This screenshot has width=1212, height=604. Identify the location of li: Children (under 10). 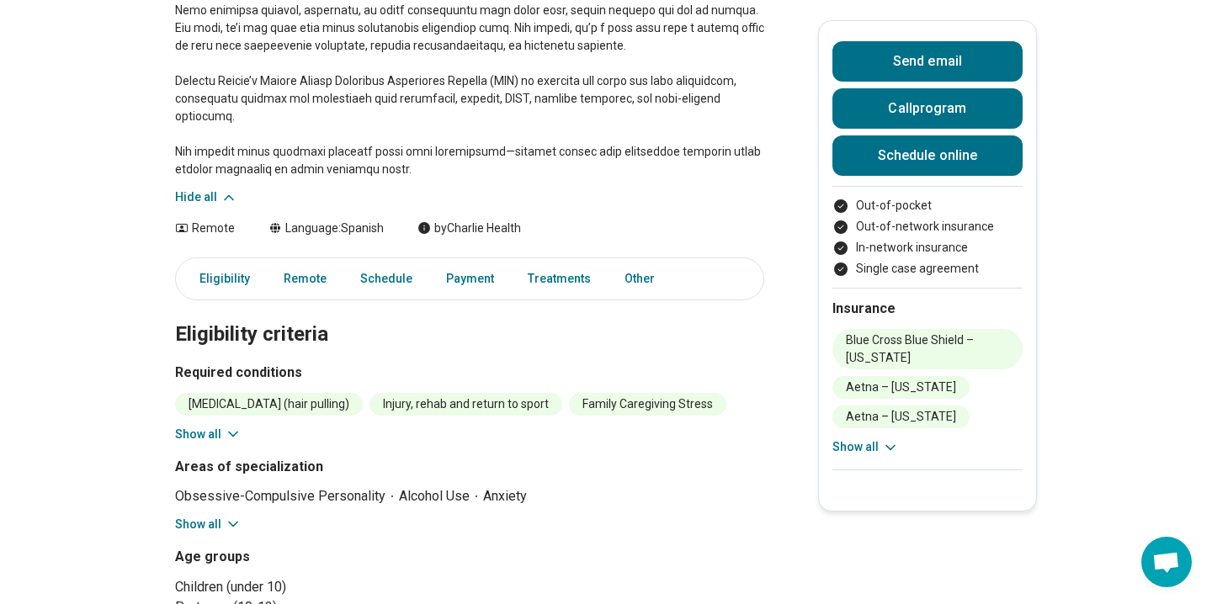
(470, 588).